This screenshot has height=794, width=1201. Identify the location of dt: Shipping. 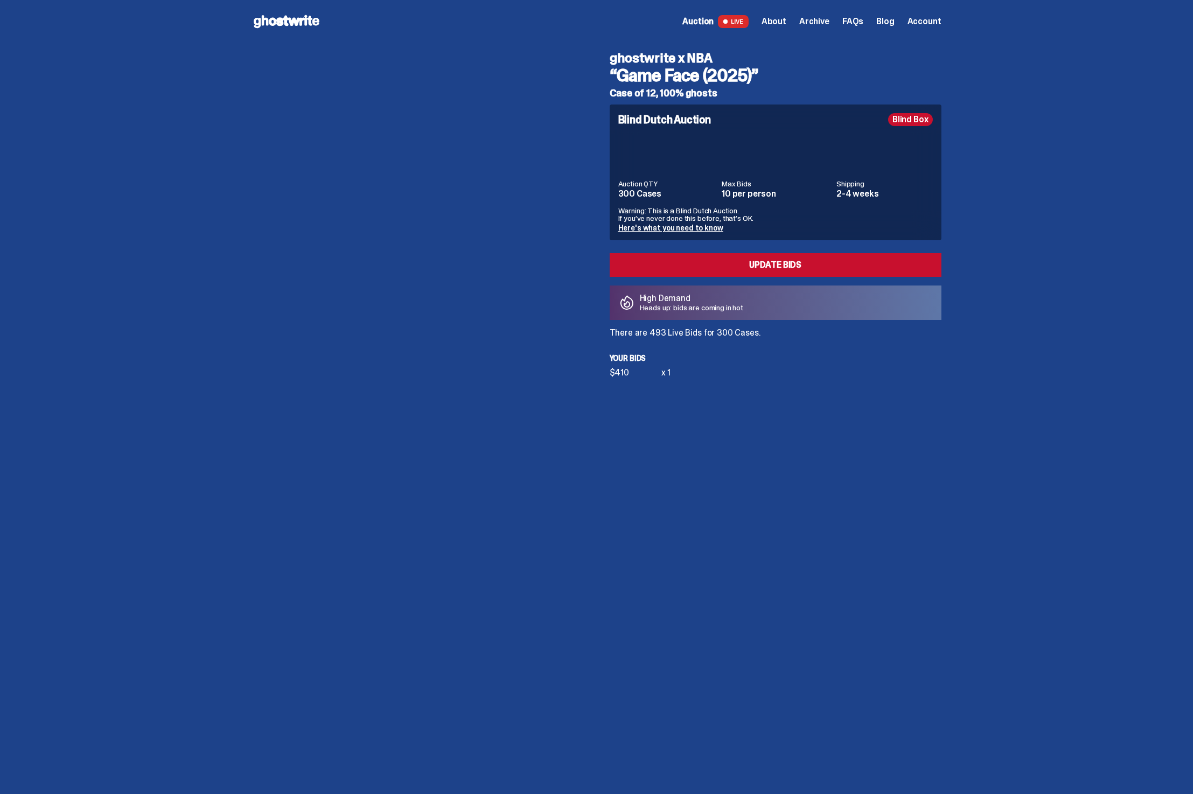
(884, 184).